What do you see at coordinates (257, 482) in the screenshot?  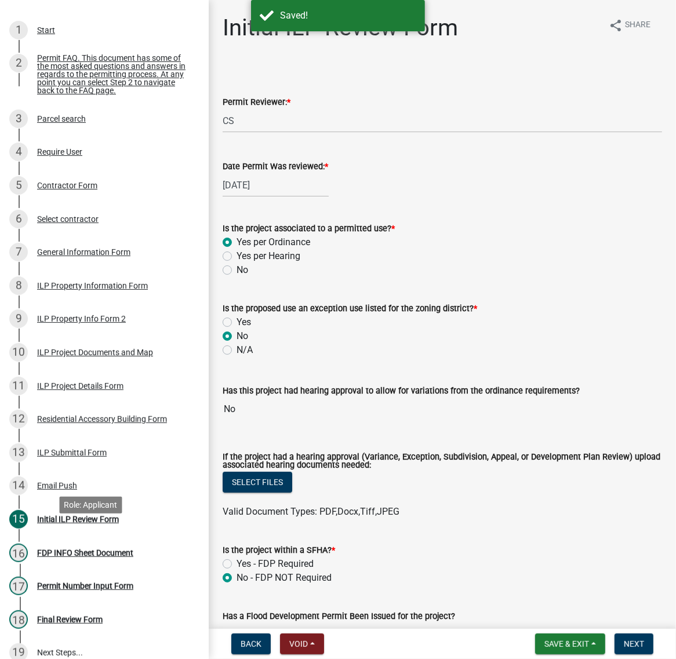 I see `button: Select files` at bounding box center [257, 482].